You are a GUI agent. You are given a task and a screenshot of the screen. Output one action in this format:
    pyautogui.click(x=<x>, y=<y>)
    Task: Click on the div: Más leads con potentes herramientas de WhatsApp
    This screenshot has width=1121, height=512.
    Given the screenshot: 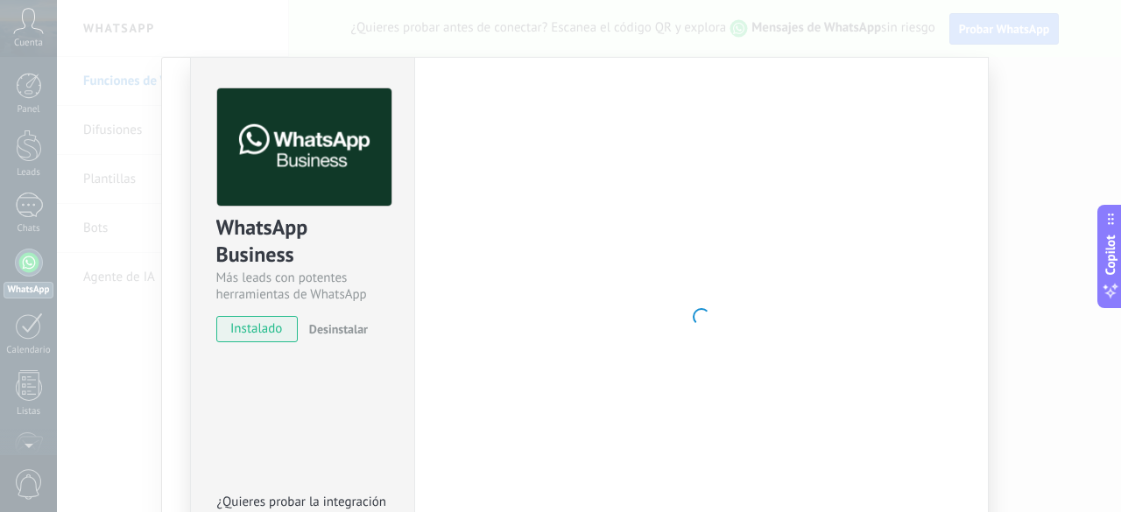 What is the action you would take?
    pyautogui.click(x=302, y=286)
    